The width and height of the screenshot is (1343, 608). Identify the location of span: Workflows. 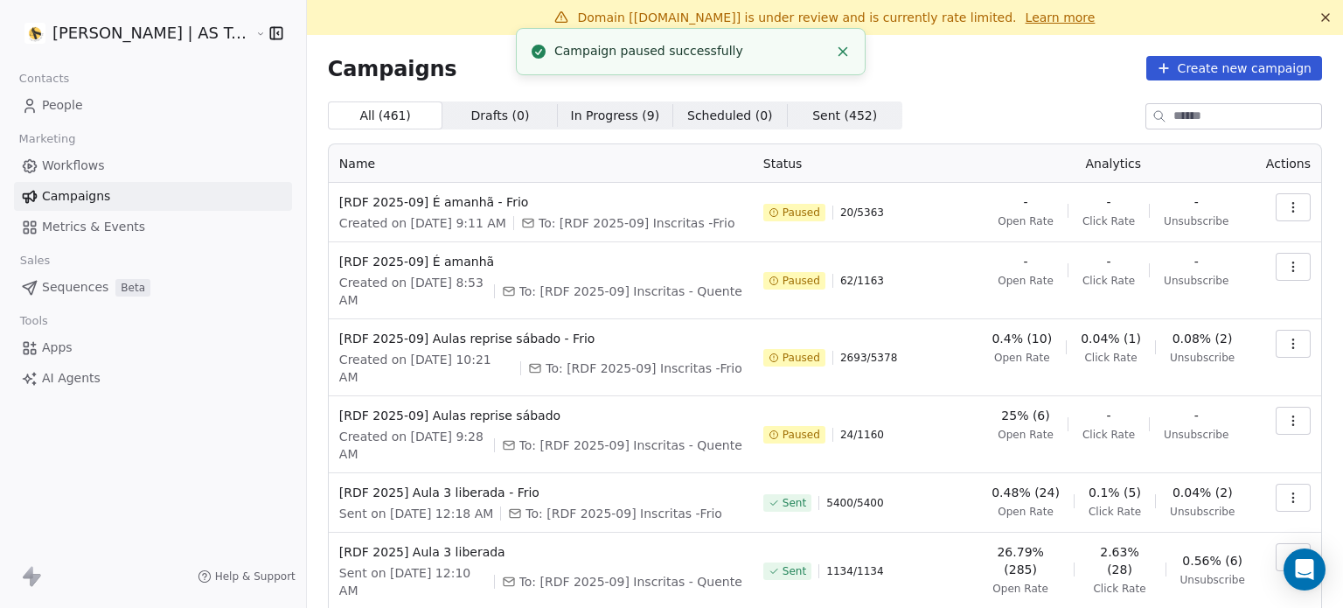
(73, 165).